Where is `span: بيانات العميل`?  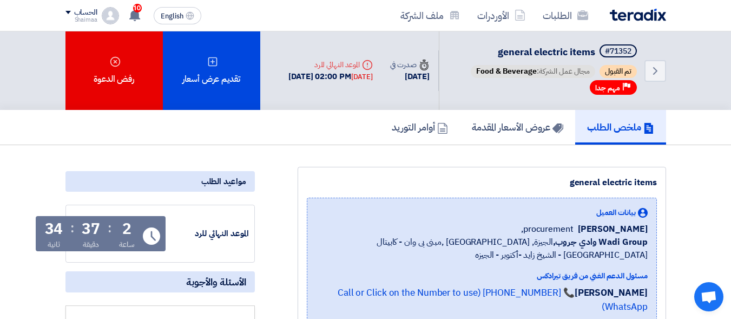 span: بيانات العميل is located at coordinates (616, 212).